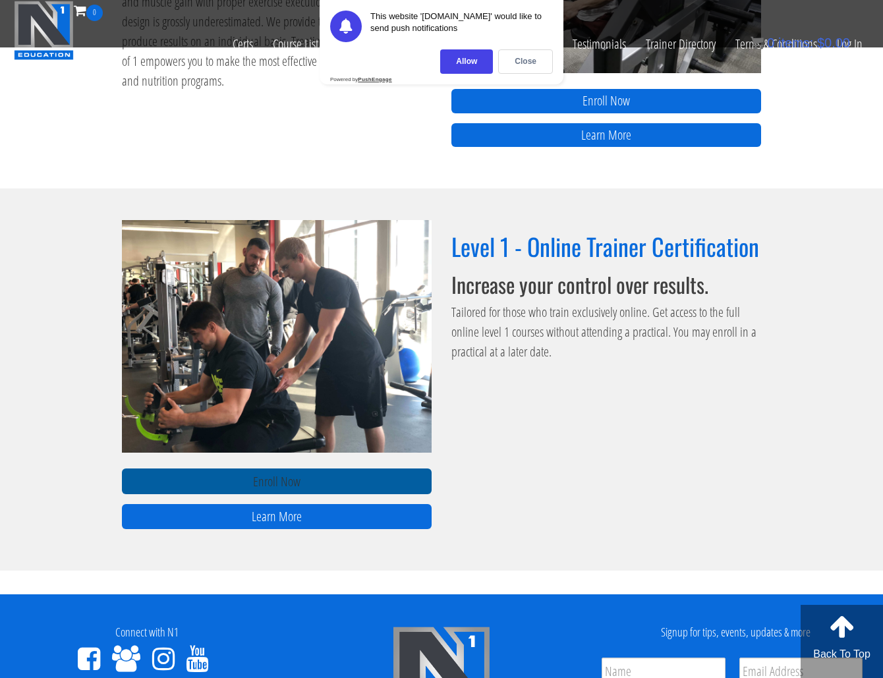 Image resolution: width=883 pixels, height=678 pixels. Describe the element at coordinates (757, 43) in the screenshot. I see `img: icon11.png` at that location.